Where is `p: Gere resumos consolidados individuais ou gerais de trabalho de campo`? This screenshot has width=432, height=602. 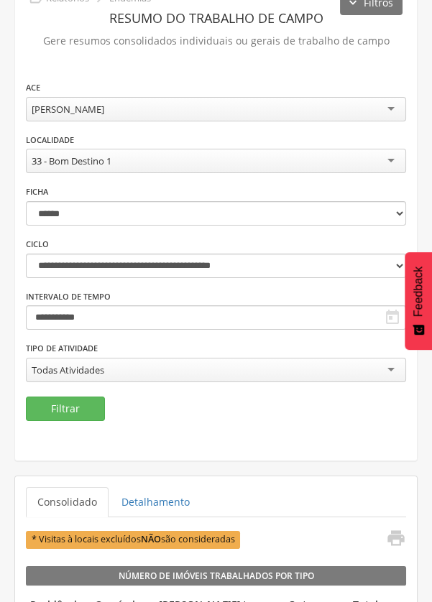
p: Gere resumos consolidados individuais ou gerais de trabalho de campo is located at coordinates (215, 41).